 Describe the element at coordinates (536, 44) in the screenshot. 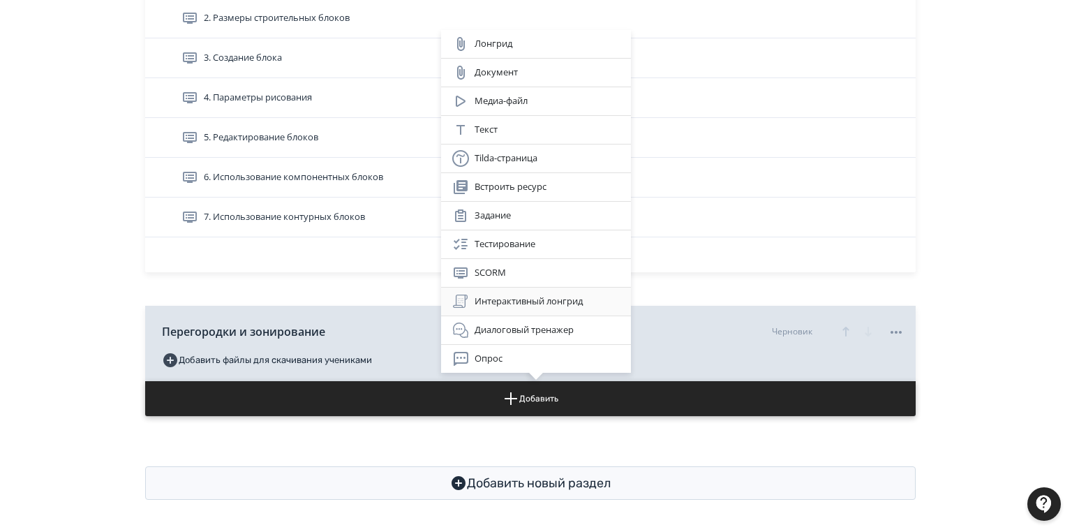

I see `div: Лонгрид` at that location.